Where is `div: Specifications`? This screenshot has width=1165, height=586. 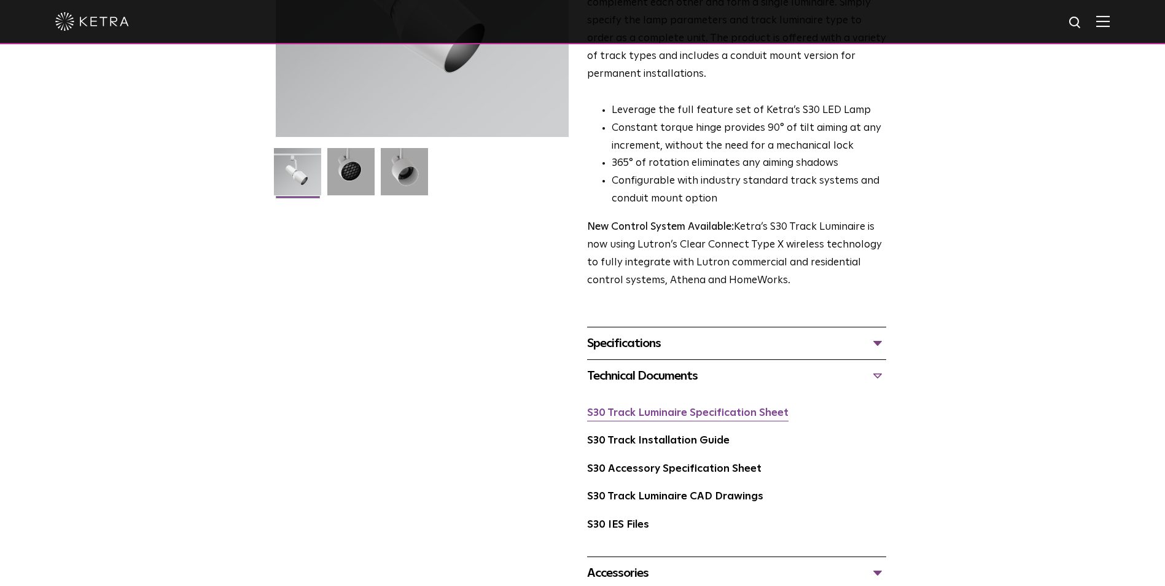 div: Specifications is located at coordinates (737, 343).